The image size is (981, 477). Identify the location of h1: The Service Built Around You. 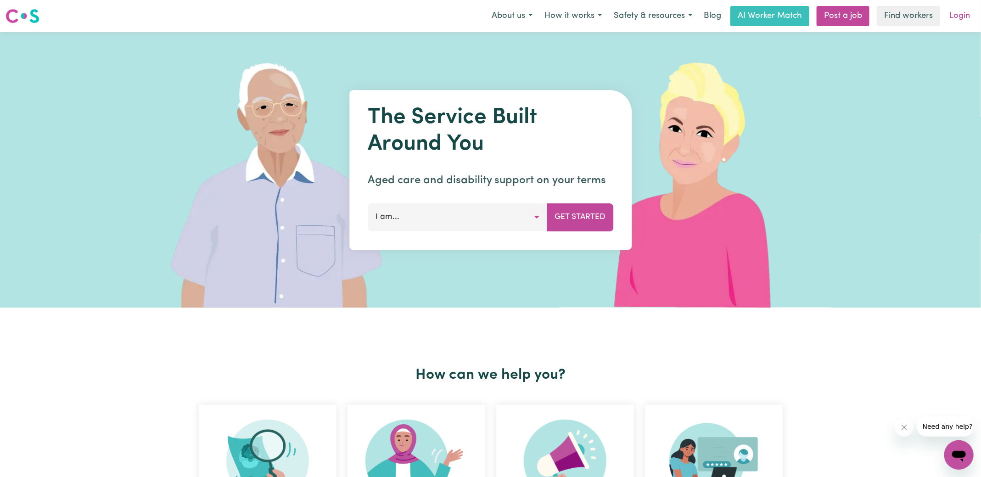
(490, 131).